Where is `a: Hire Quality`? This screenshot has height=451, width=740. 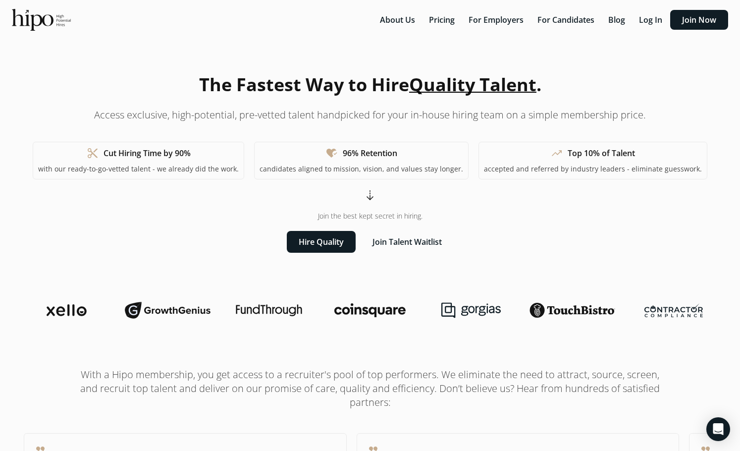
a: Hire Quality is located at coordinates (321, 242).